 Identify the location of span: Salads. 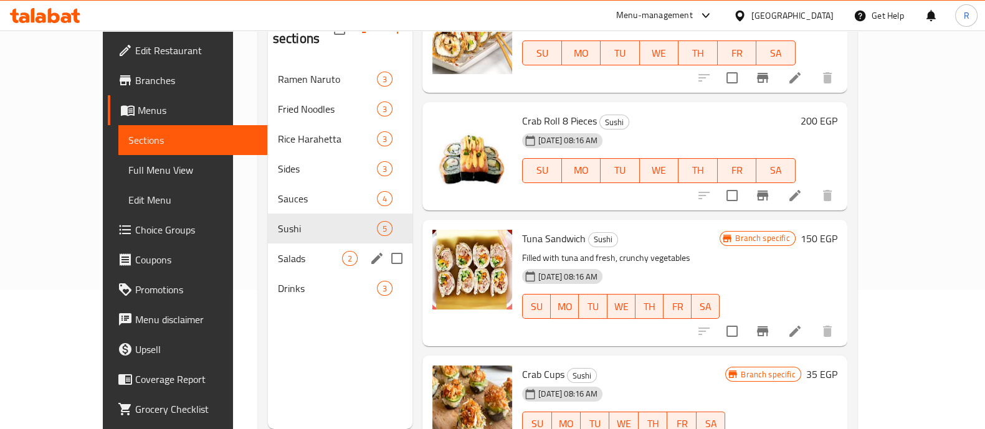
(310, 259).